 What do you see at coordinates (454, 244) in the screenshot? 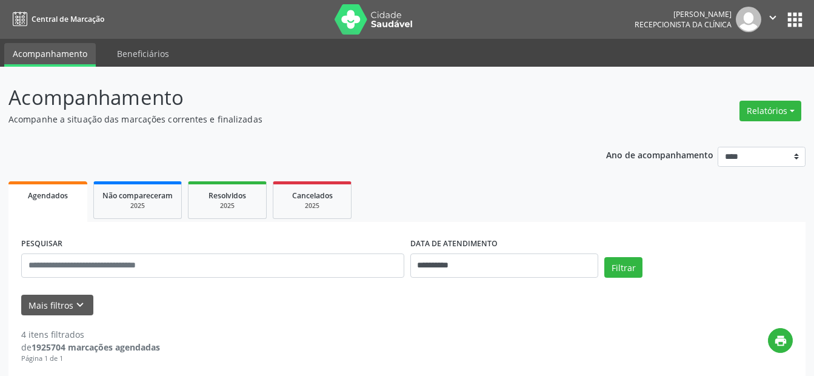
I see `label: DATA DE ATENDIMENTO` at bounding box center [454, 244].